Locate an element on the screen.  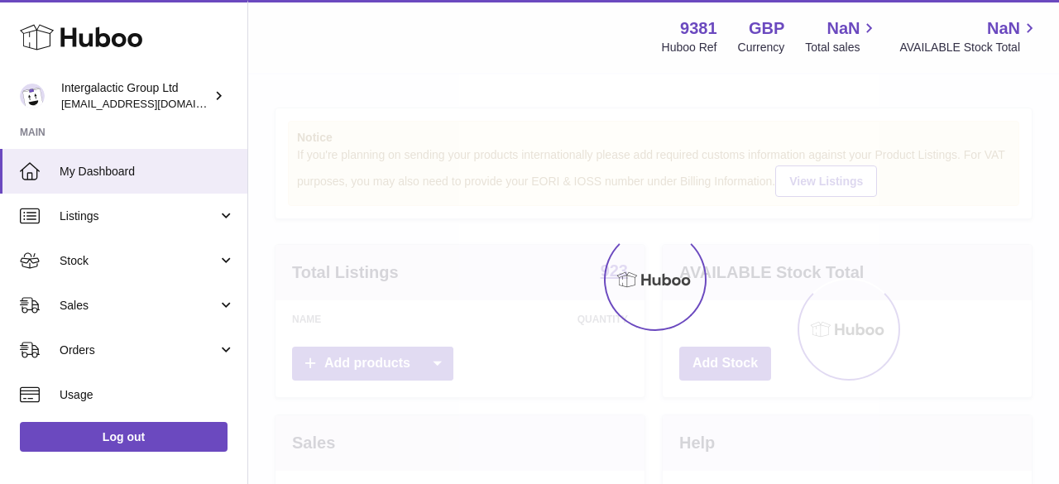
span: Orders is located at coordinates (138, 350).